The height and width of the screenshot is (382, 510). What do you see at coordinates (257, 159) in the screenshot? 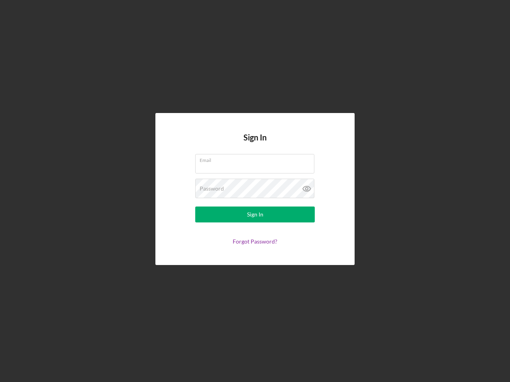
I see `label: Email` at bounding box center [257, 159].